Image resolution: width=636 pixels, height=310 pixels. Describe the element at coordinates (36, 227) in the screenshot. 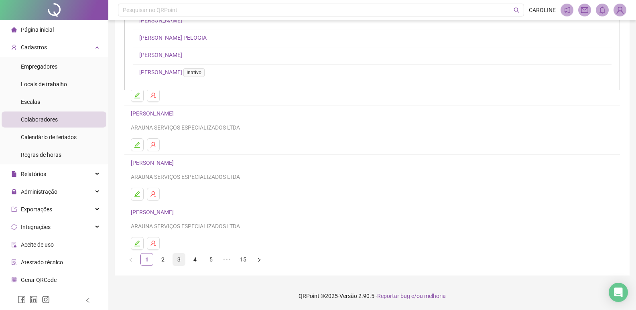

I see `span: Integrações` at that location.